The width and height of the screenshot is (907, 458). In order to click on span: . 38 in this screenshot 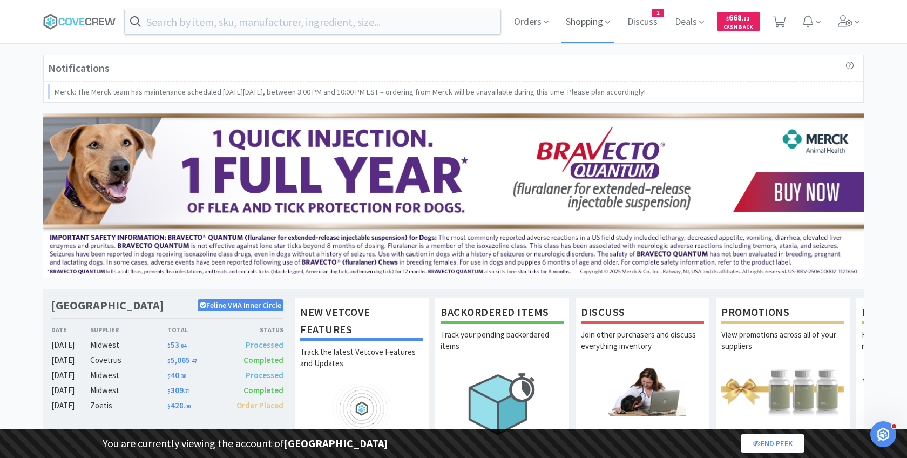, I will do `click(183, 376)`.